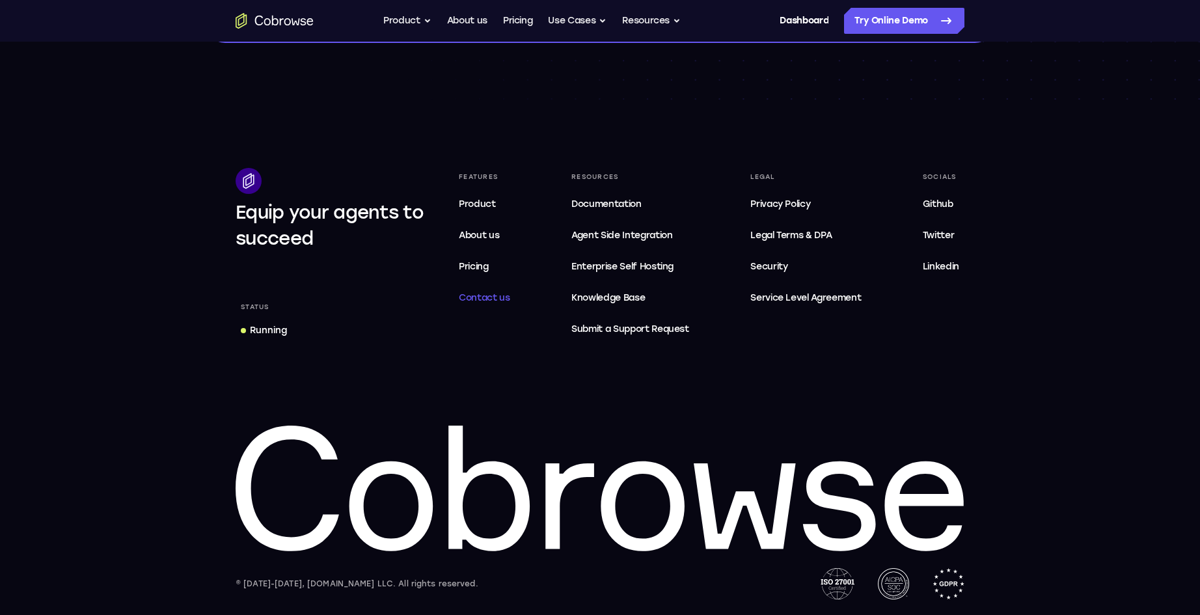 Image resolution: width=1200 pixels, height=615 pixels. Describe the element at coordinates (805, 267) in the screenshot. I see `a: Security` at that location.